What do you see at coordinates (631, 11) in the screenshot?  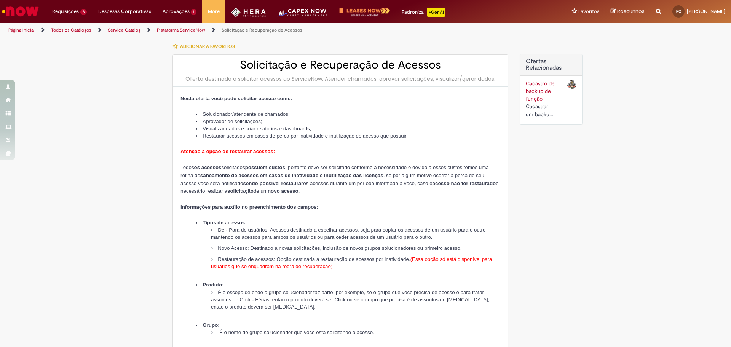 I see `span: Rascunhos` at bounding box center [631, 11].